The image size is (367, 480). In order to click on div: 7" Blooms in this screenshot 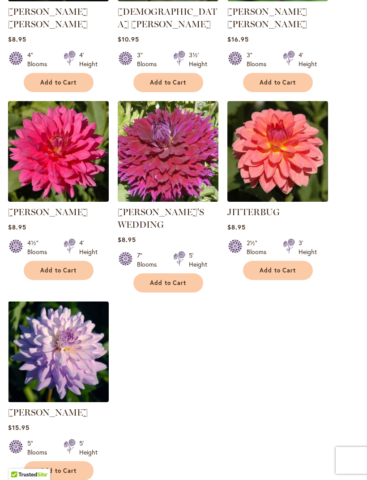, I will do `click(149, 260)`.